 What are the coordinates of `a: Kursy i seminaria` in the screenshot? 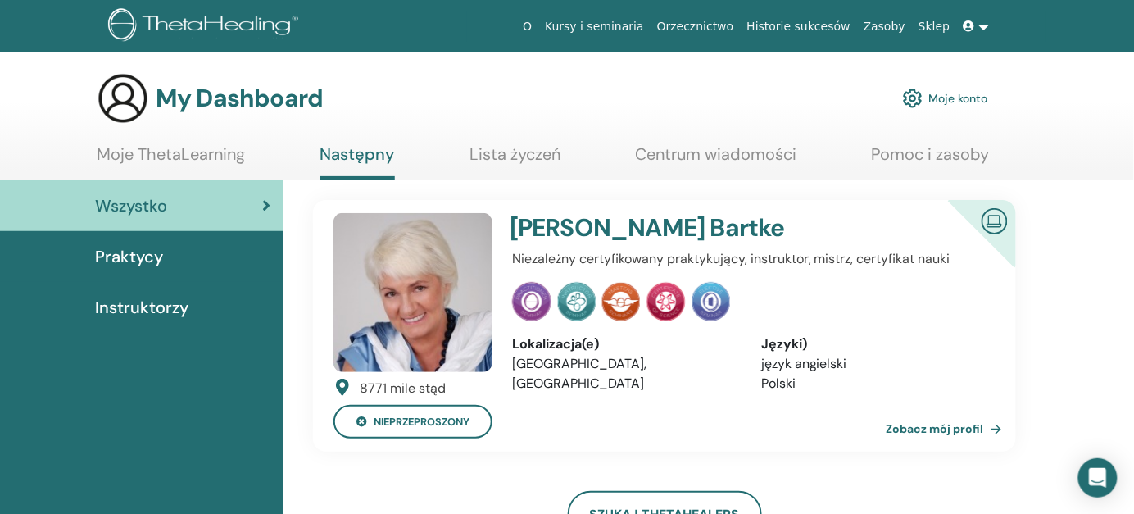 It's located at (594, 26).